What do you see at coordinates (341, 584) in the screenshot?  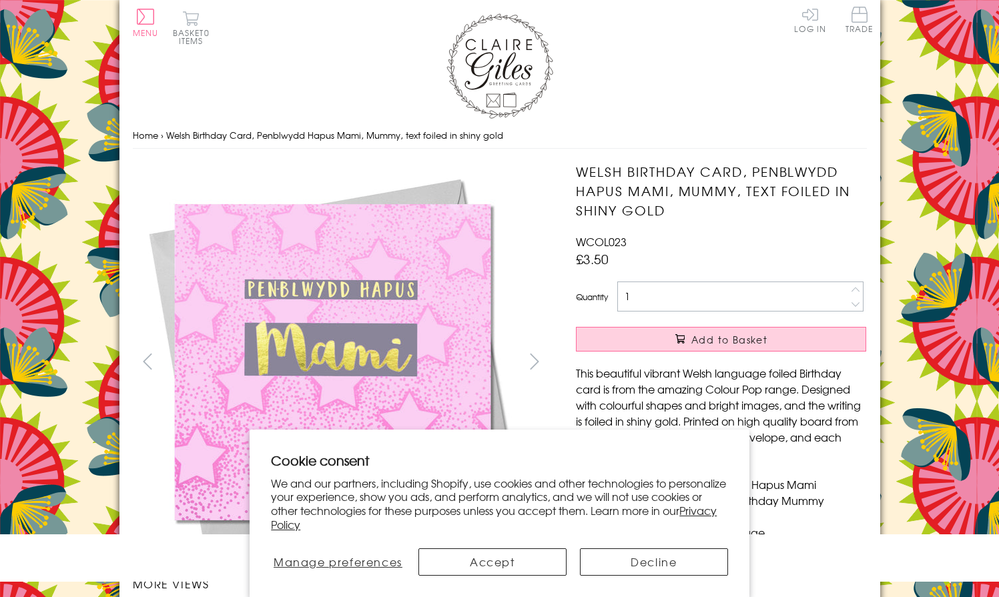 I see `h3: More views` at bounding box center [341, 584].